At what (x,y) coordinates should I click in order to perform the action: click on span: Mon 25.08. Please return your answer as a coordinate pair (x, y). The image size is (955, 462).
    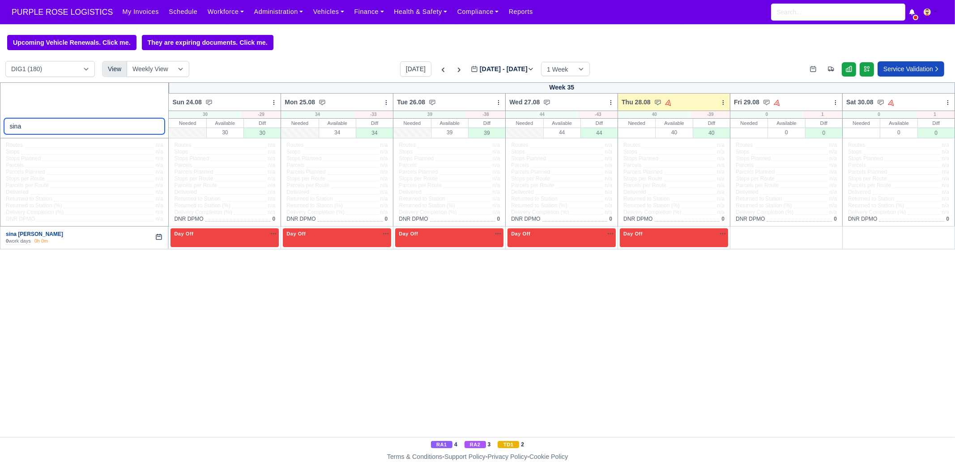
    Looking at the image, I should click on (300, 102).